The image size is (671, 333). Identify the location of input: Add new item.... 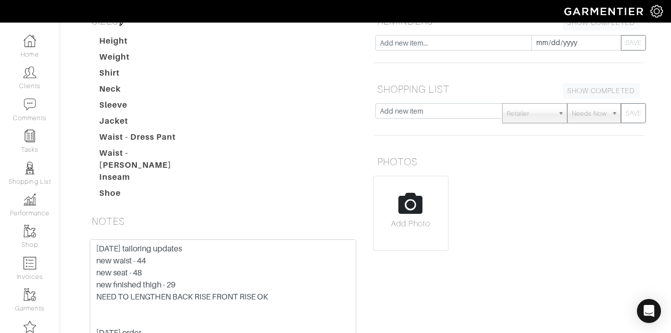
(453, 43).